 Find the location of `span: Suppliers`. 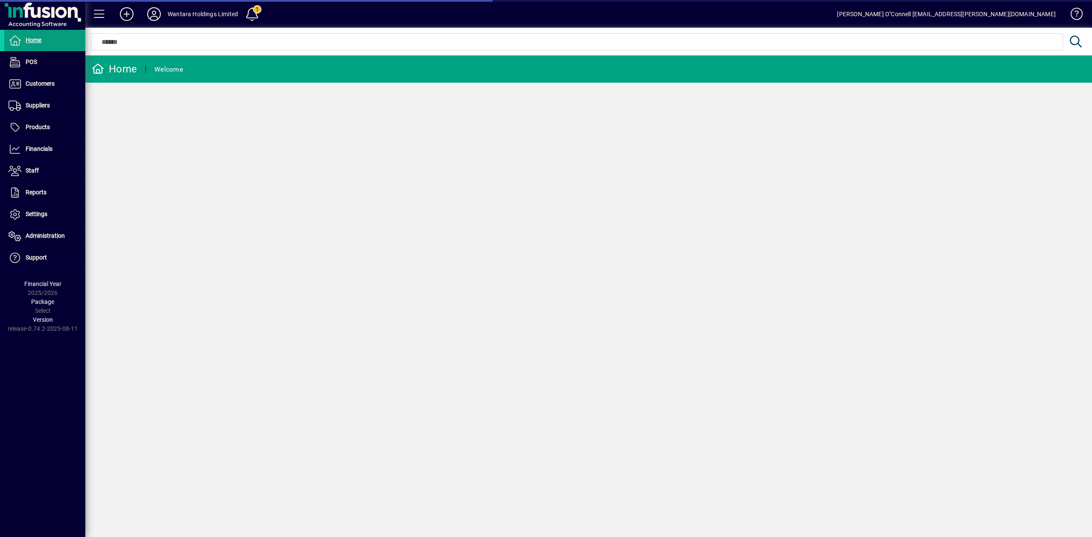

span: Suppliers is located at coordinates (38, 105).